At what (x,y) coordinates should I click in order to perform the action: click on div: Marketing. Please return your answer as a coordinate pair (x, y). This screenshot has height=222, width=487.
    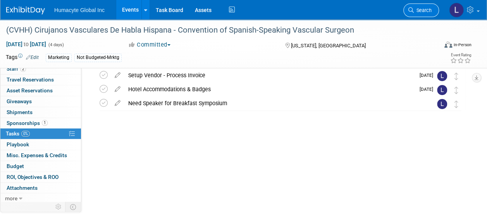
    Looking at the image, I should click on (59, 57).